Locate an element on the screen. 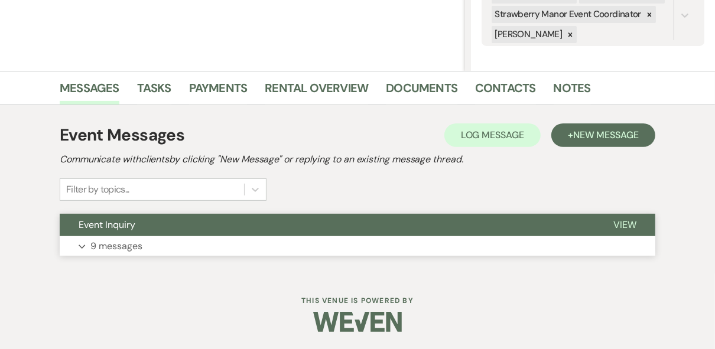 This screenshot has width=715, height=349. button: Event Inquiry is located at coordinates (327, 225).